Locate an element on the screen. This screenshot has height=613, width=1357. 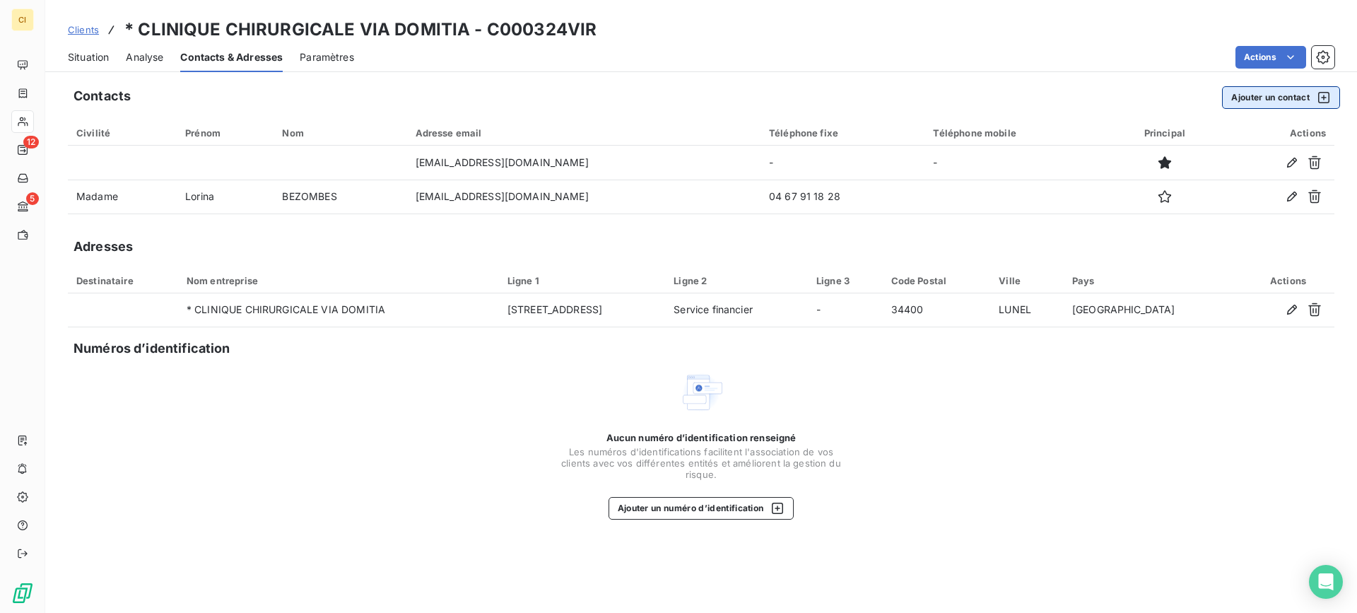
div: Nom is located at coordinates (340, 133).